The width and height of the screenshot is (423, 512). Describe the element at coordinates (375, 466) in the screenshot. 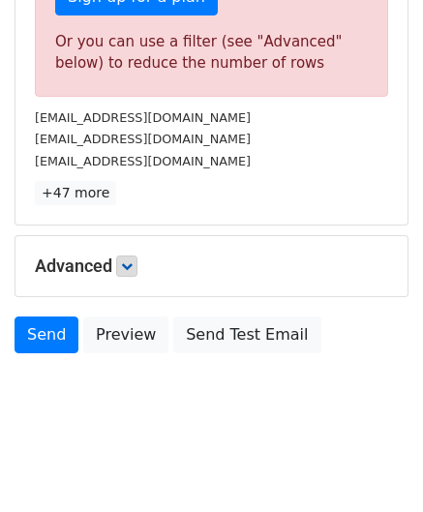

I see `div: Chat Widget` at that location.